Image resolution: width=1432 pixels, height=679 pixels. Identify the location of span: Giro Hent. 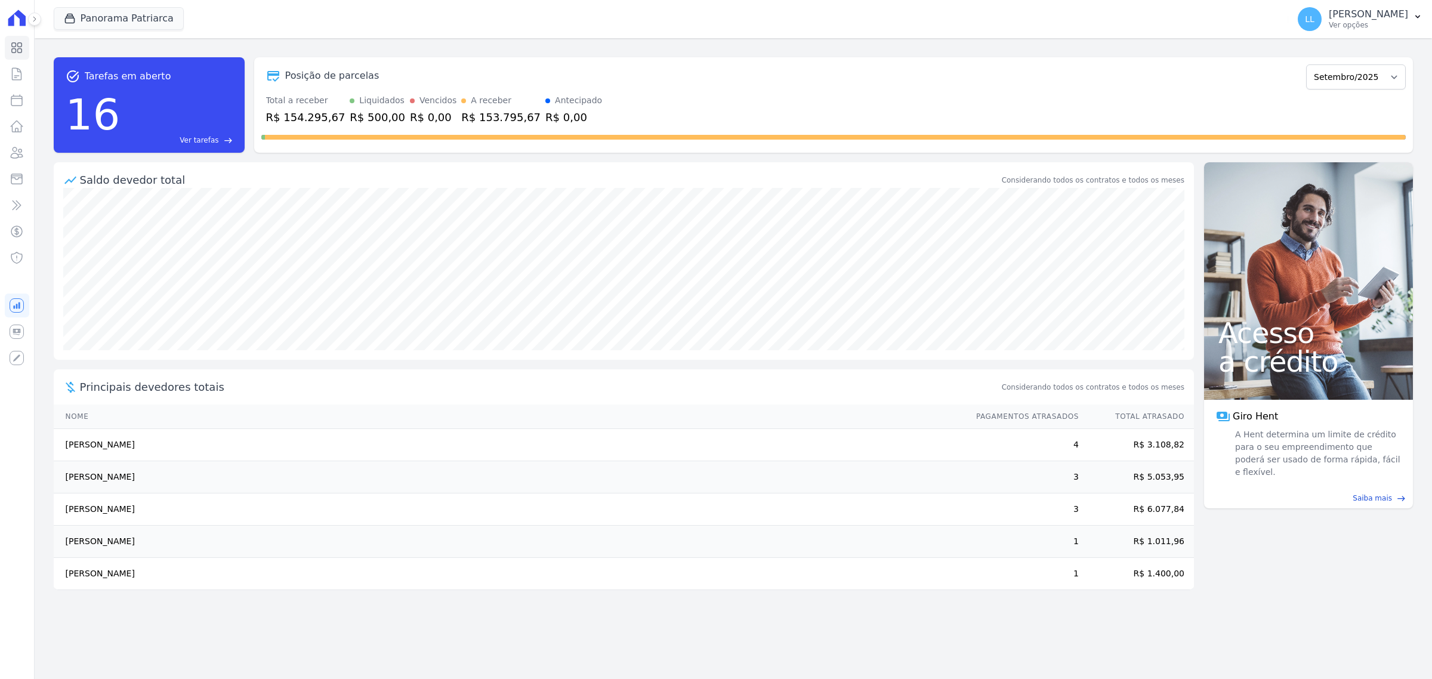
(1255, 416).